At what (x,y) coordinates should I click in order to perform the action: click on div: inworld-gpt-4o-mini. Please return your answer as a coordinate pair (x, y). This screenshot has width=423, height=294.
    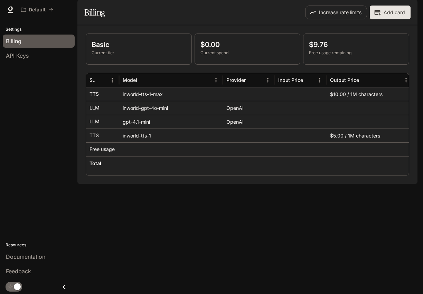
    Looking at the image, I should click on (171, 108).